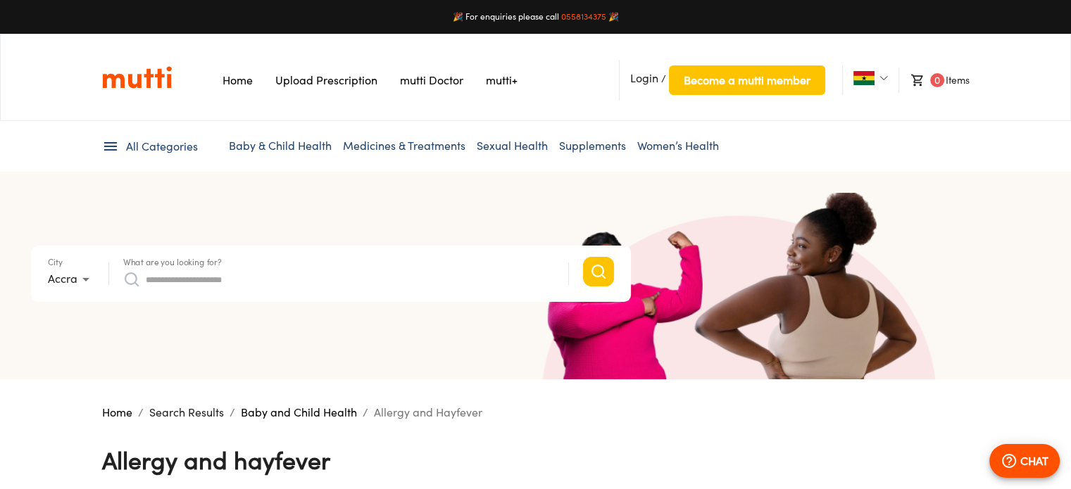 This screenshot has height=489, width=1071. Describe the element at coordinates (678, 146) in the screenshot. I see `a: Women’s Health` at that location.